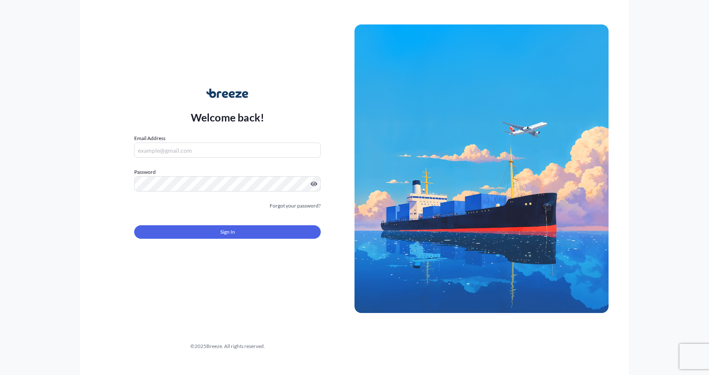 This screenshot has width=709, height=375. I want to click on p: Welcome back!, so click(228, 117).